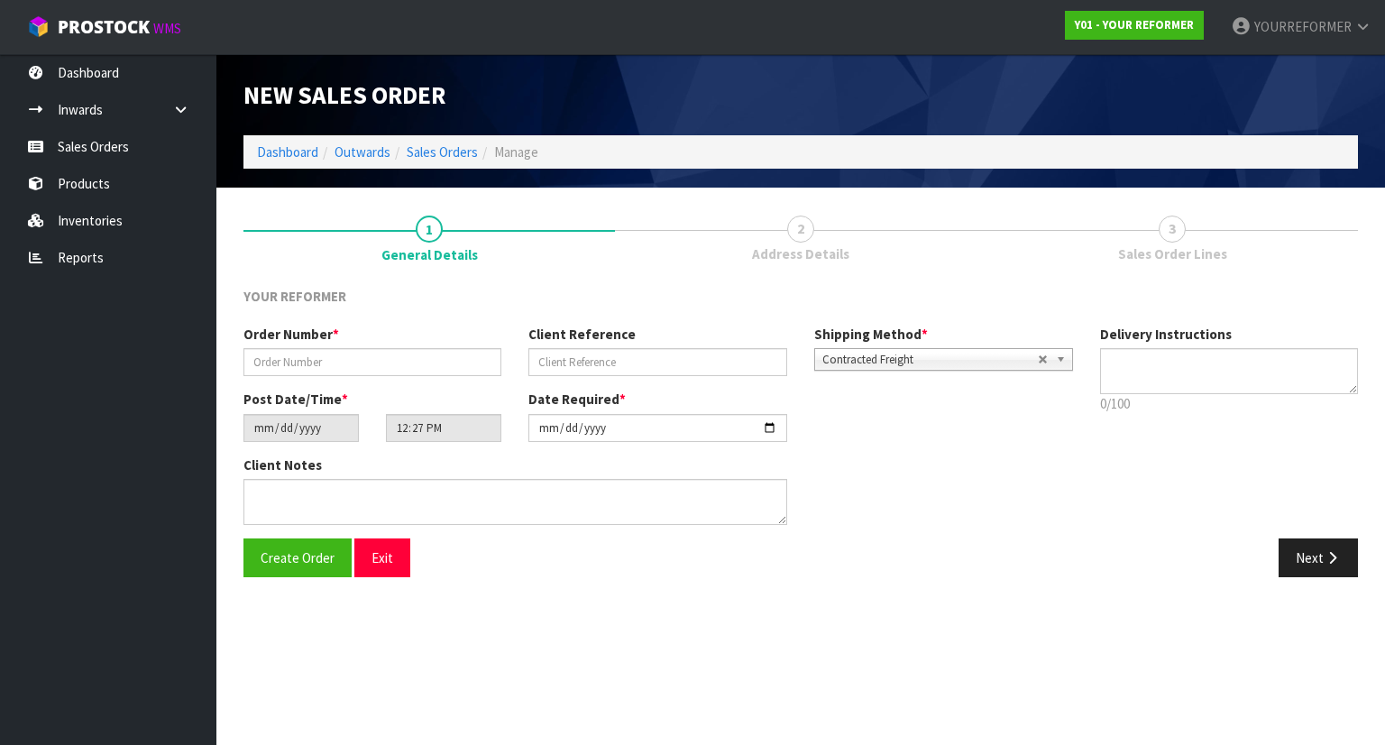  Describe the element at coordinates (1303, 26) in the screenshot. I see `span: YOURREFORMER` at that location.